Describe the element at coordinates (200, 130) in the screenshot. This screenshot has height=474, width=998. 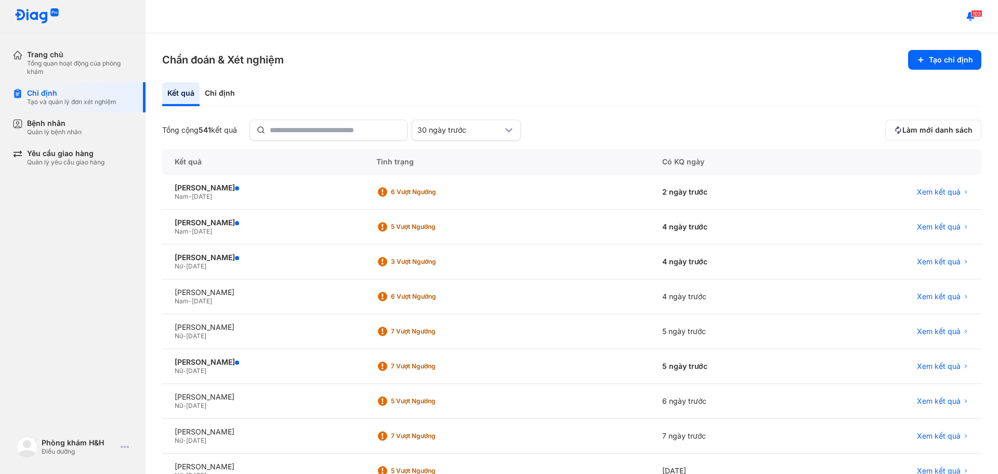
I see `div: Tổng cộng kết quả` at that location.